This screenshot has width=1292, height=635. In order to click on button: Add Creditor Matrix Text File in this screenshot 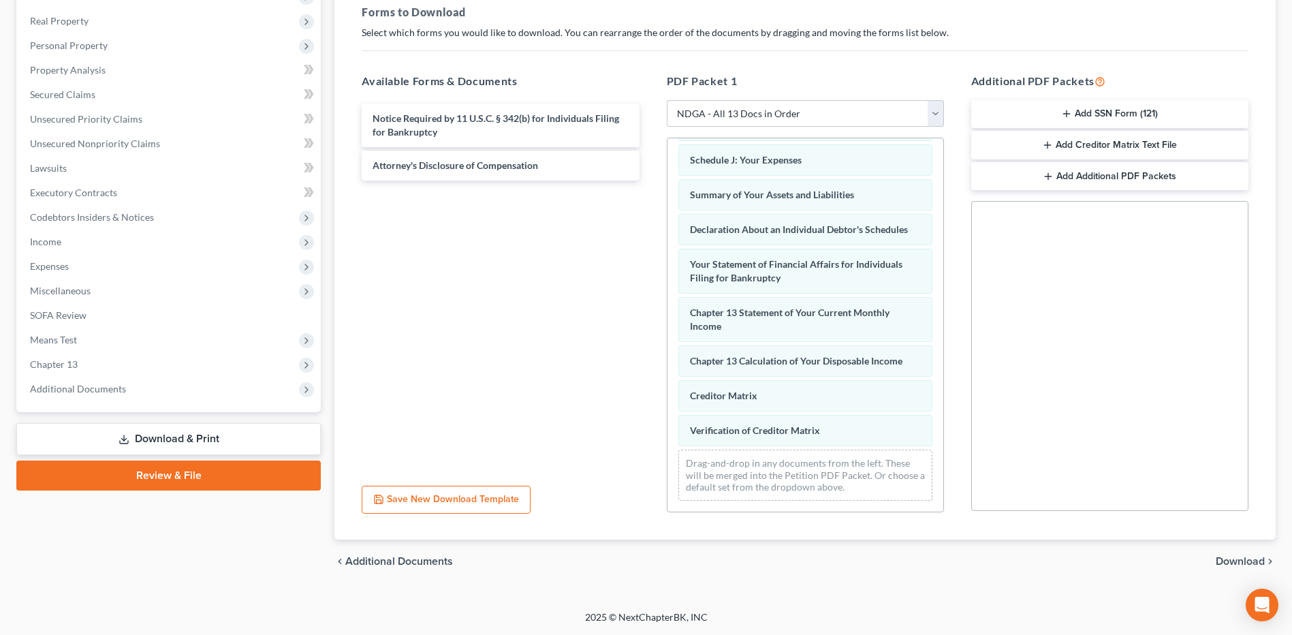, I will do `click(1110, 145)`.